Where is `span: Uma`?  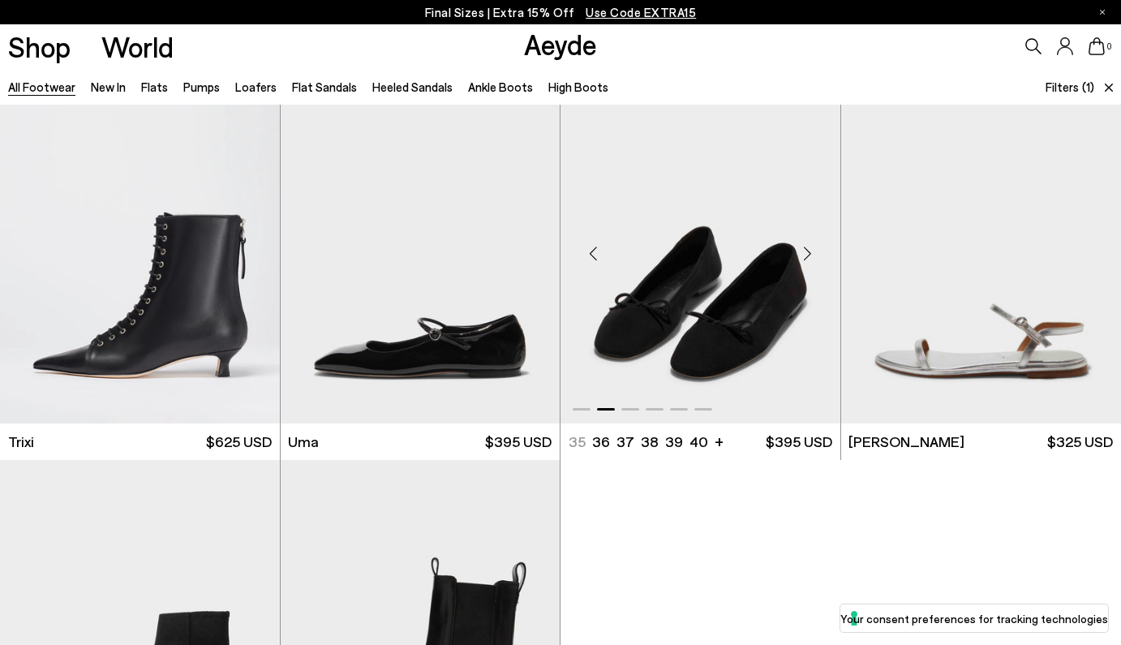 span: Uma is located at coordinates (303, 441).